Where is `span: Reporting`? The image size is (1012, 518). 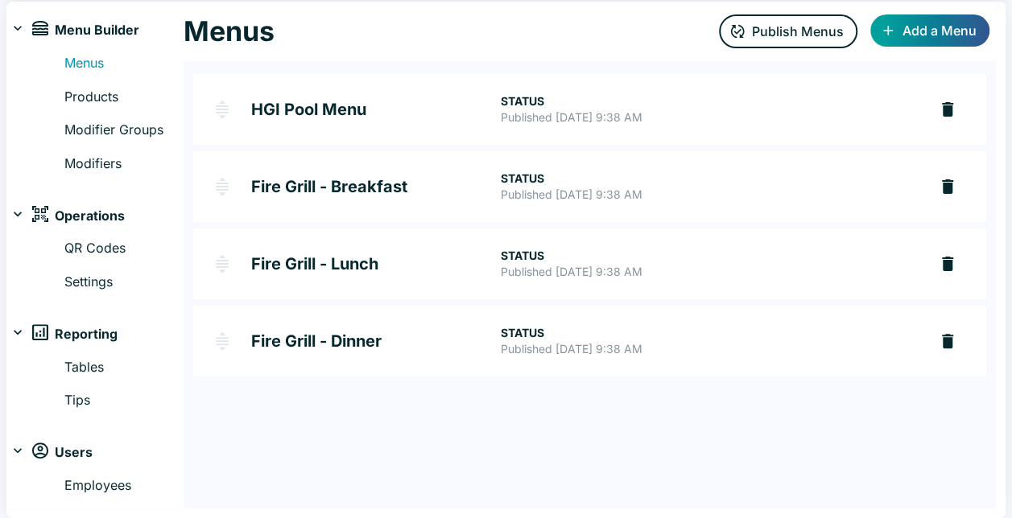
span: Reporting is located at coordinates (86, 335).